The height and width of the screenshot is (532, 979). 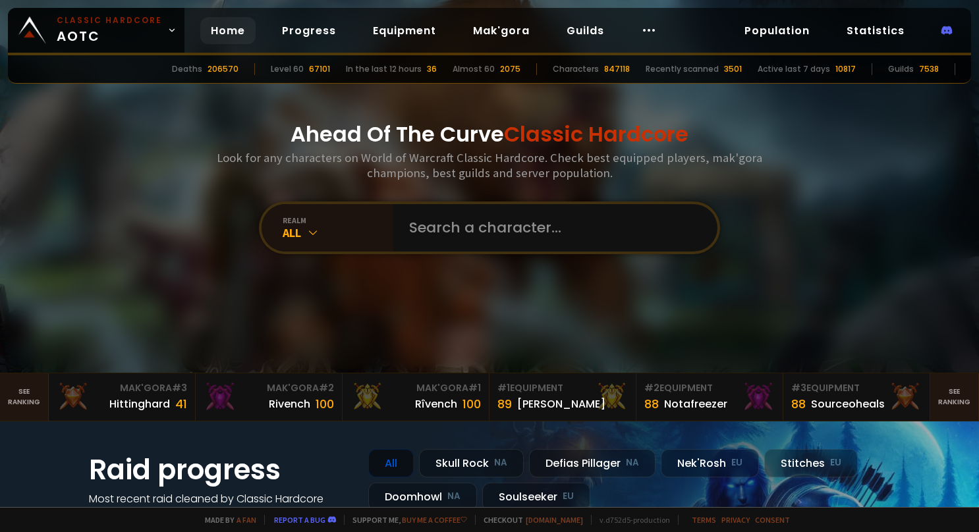 I want to click on a: a fan, so click(x=246, y=520).